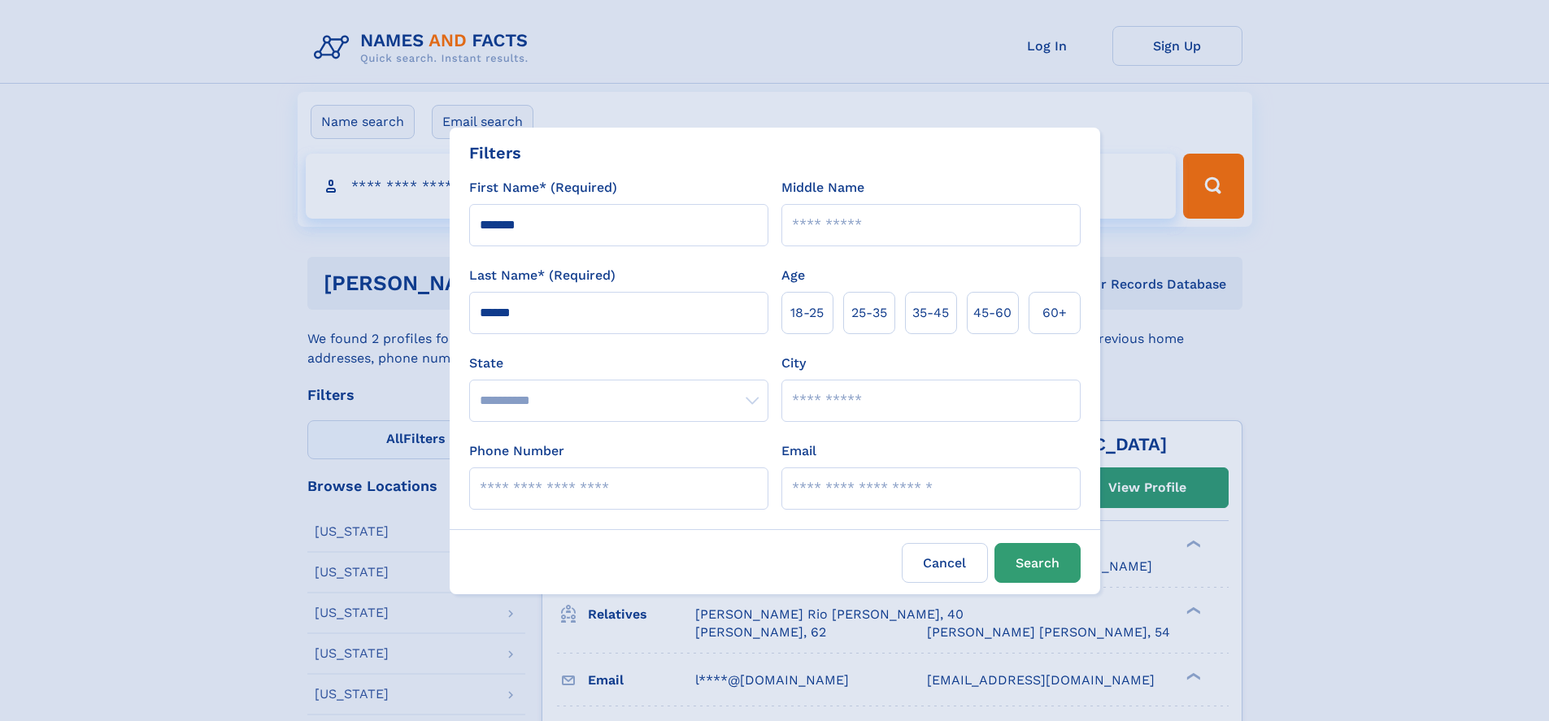 The image size is (1549, 721). I want to click on label: Last Name* (Required), so click(542, 276).